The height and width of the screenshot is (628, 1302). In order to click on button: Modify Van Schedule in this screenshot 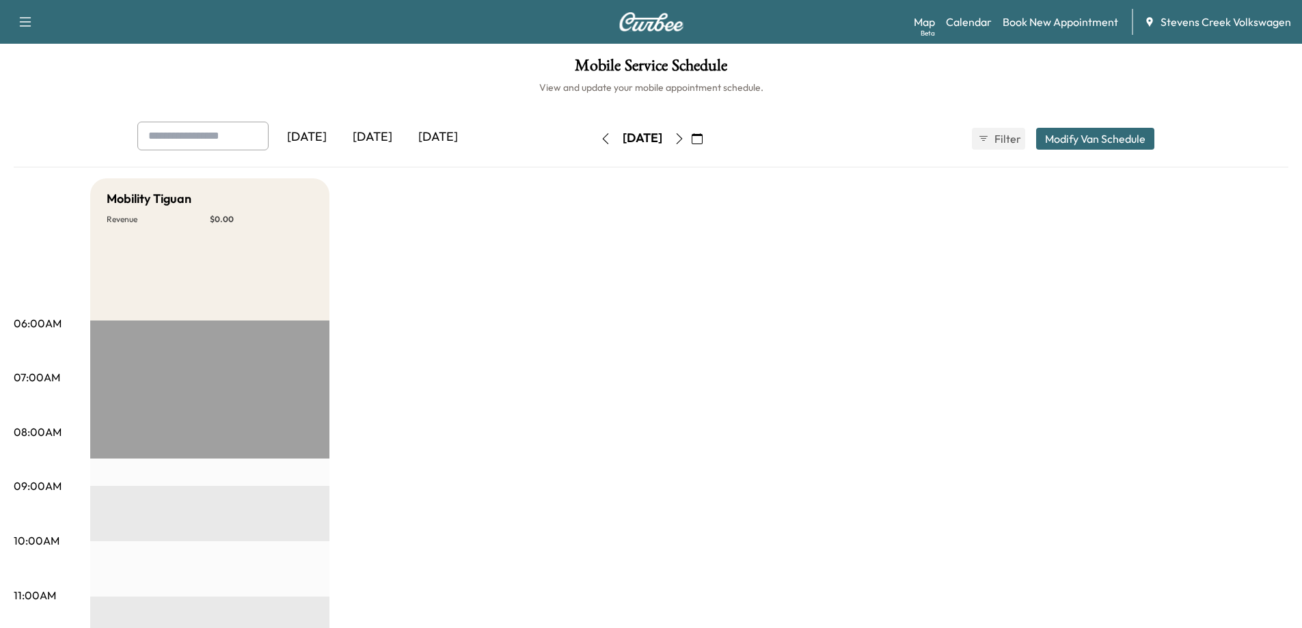, I will do `click(1095, 139)`.